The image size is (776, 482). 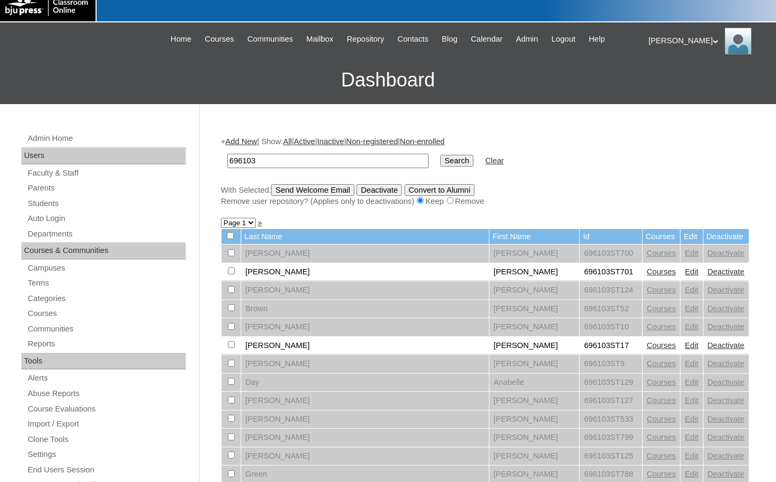 I want to click on td: 696103ST701, so click(x=610, y=272).